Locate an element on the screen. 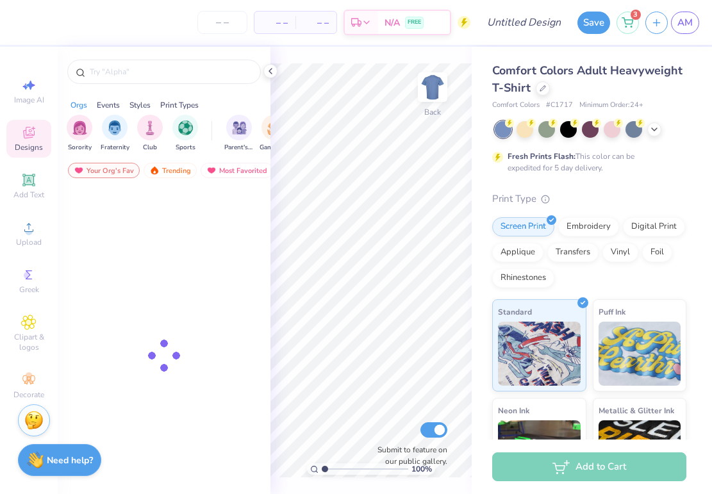 The height and width of the screenshot is (494, 712). span: Clipart & logos is located at coordinates (29, 342).